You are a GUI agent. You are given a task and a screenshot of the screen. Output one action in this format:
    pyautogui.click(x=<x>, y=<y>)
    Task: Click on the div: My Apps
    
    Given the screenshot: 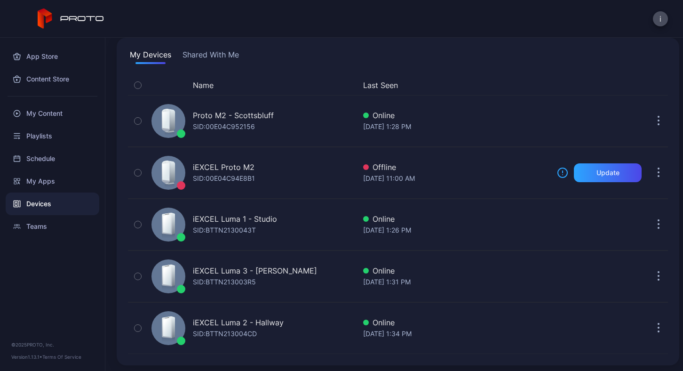 What is the action you would take?
    pyautogui.click(x=52, y=181)
    